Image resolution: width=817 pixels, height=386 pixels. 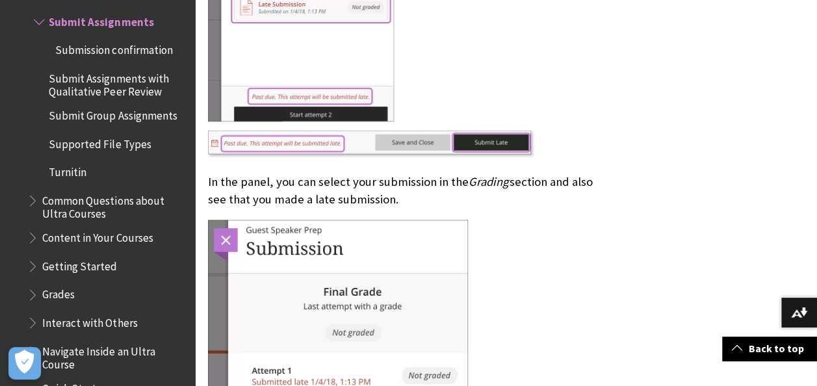 I want to click on span: Submit Assignments, so click(x=101, y=19).